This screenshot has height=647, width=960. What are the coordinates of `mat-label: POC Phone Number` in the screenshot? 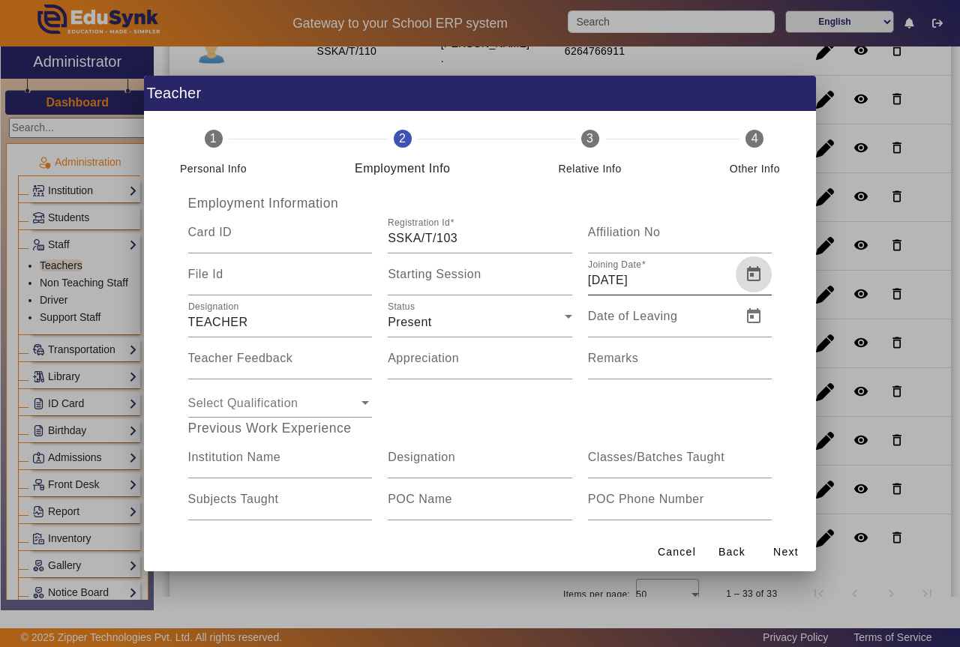 It's located at (646, 499).